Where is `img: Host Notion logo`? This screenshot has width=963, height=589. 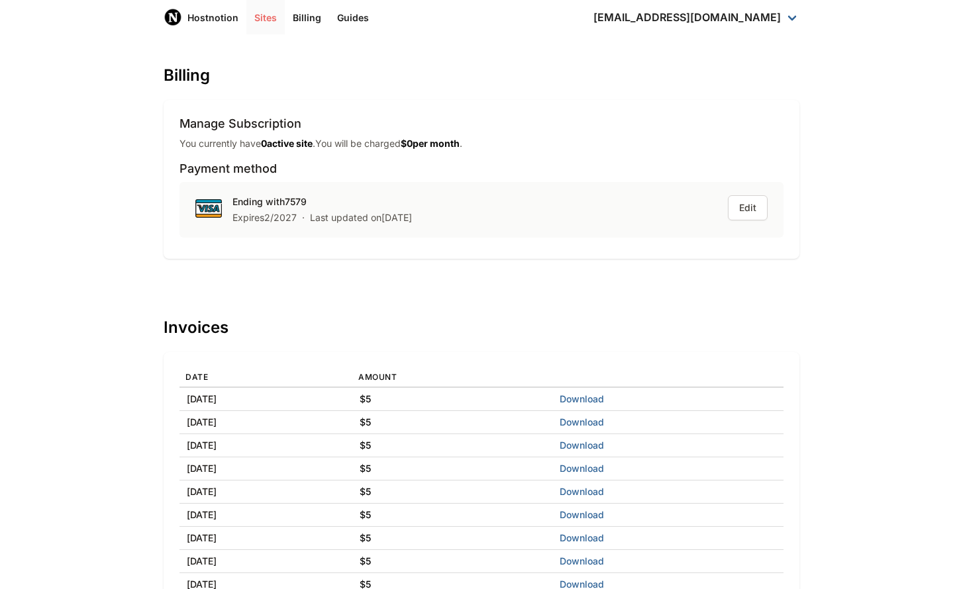
img: Host Notion logo is located at coordinates (173, 17).